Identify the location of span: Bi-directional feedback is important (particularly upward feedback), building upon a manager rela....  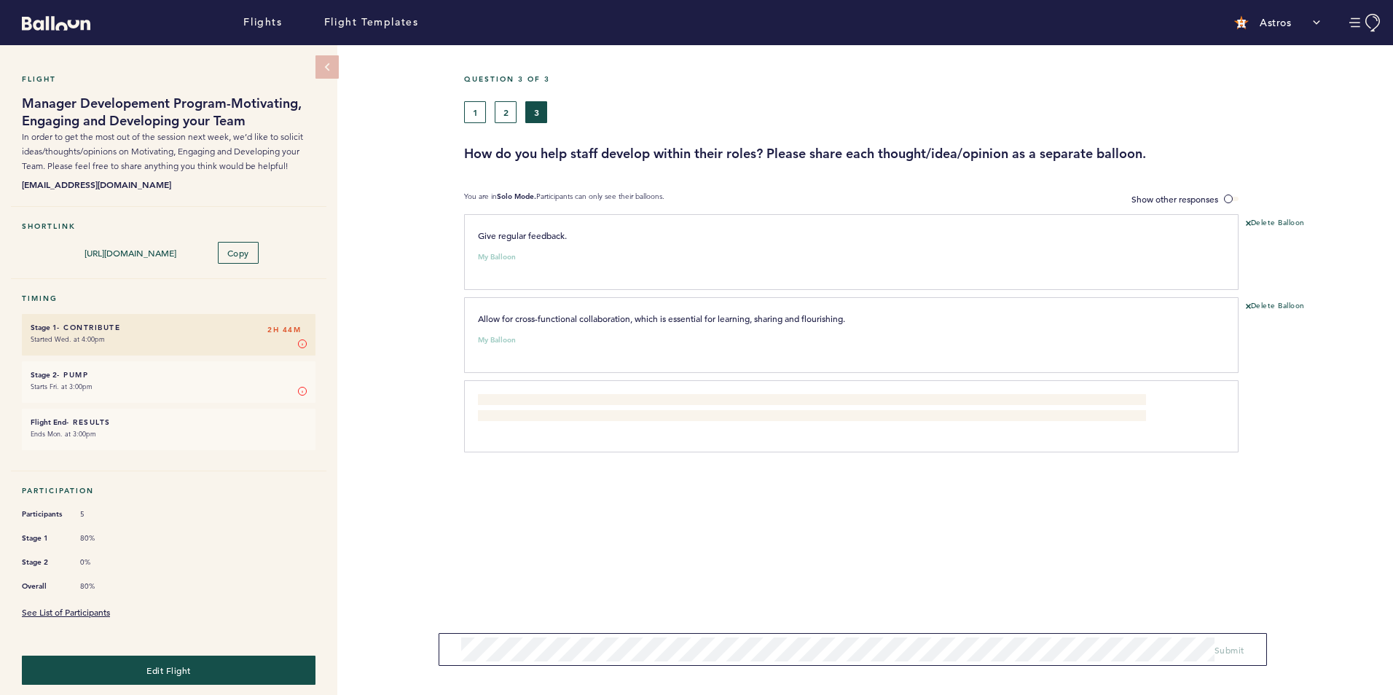
(802, 409).